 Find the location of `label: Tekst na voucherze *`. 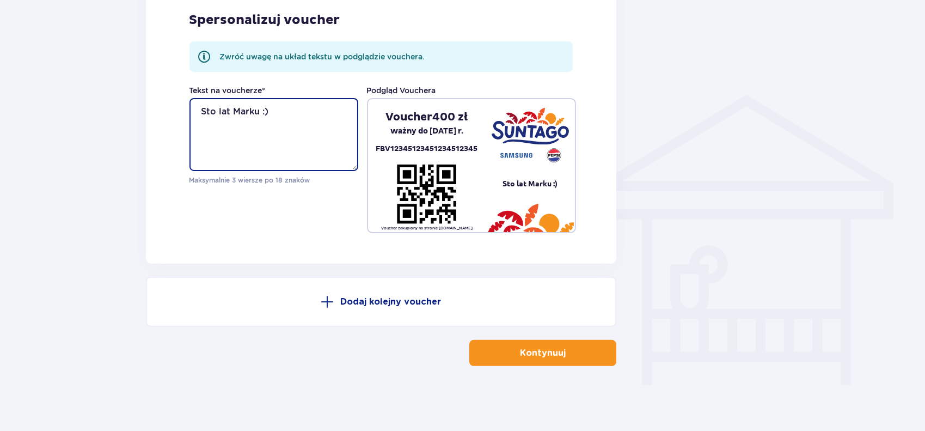

label: Tekst na voucherze * is located at coordinates (228, 90).